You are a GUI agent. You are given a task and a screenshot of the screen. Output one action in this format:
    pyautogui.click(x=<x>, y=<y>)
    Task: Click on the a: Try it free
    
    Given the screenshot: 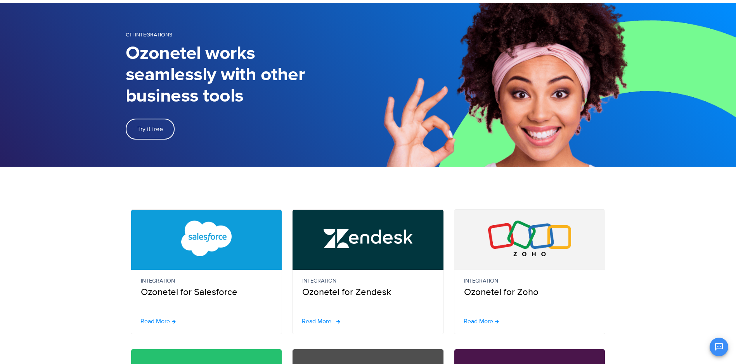 What is the action you would take?
    pyautogui.click(x=150, y=129)
    